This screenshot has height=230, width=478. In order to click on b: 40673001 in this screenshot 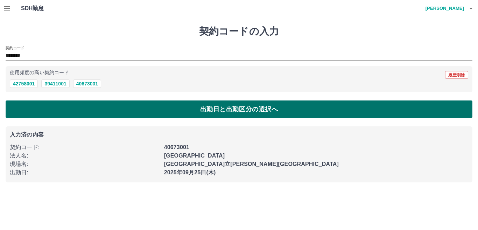, I will do `click(177, 147)`.